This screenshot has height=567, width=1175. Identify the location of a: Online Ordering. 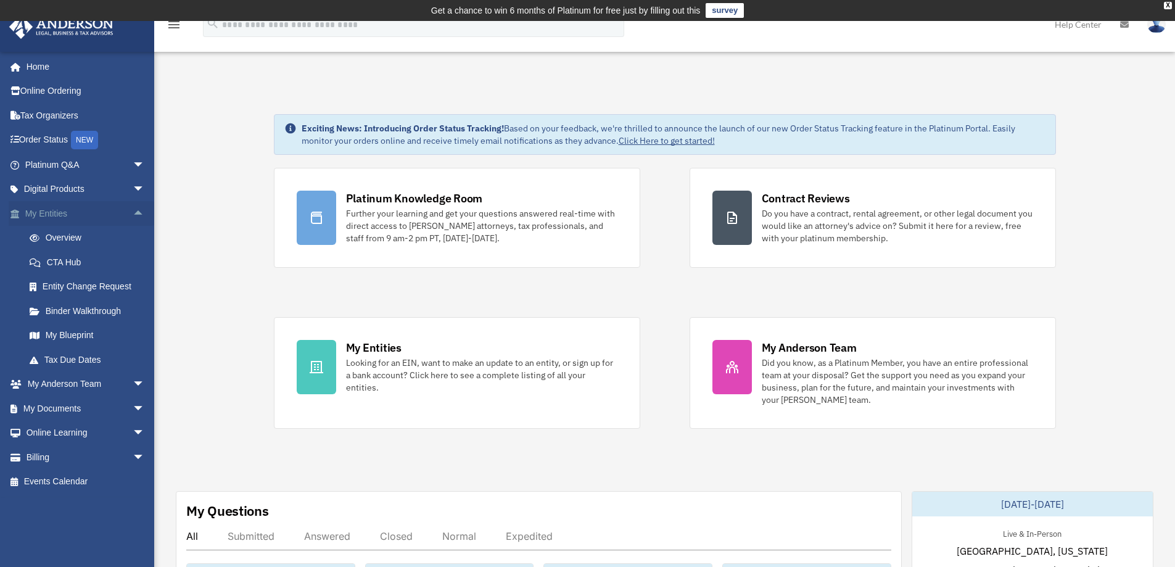
(86, 91).